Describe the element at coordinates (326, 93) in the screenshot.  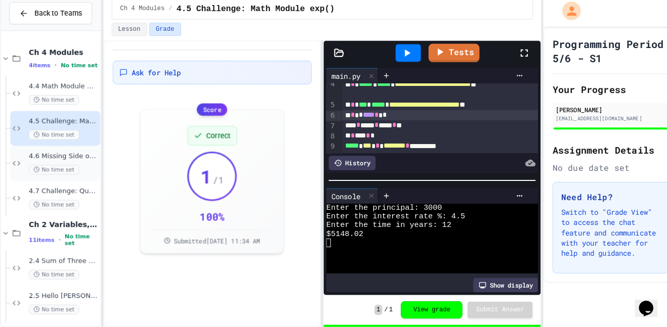
I see `div: 4` at that location.